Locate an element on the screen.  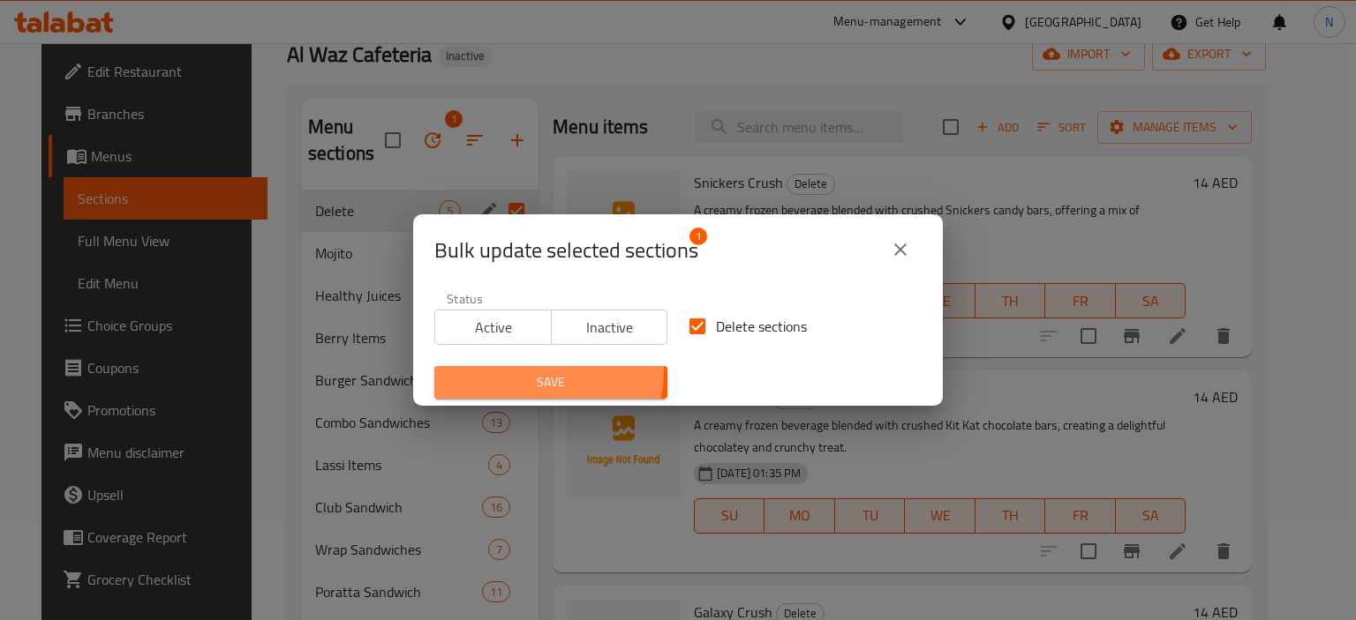
span: Selected section count is located at coordinates (566, 251).